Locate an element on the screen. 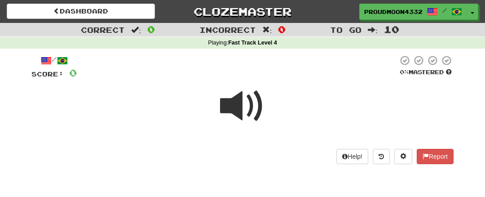  button: Report is located at coordinates (435, 156).